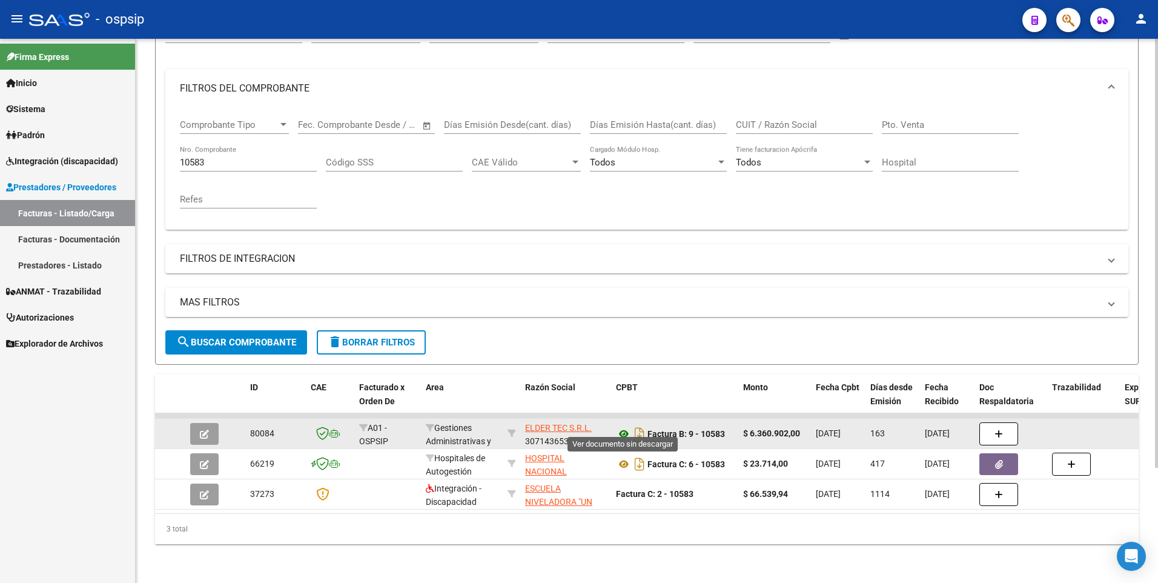  I want to click on button: Borrar Filtros, so click(371, 342).